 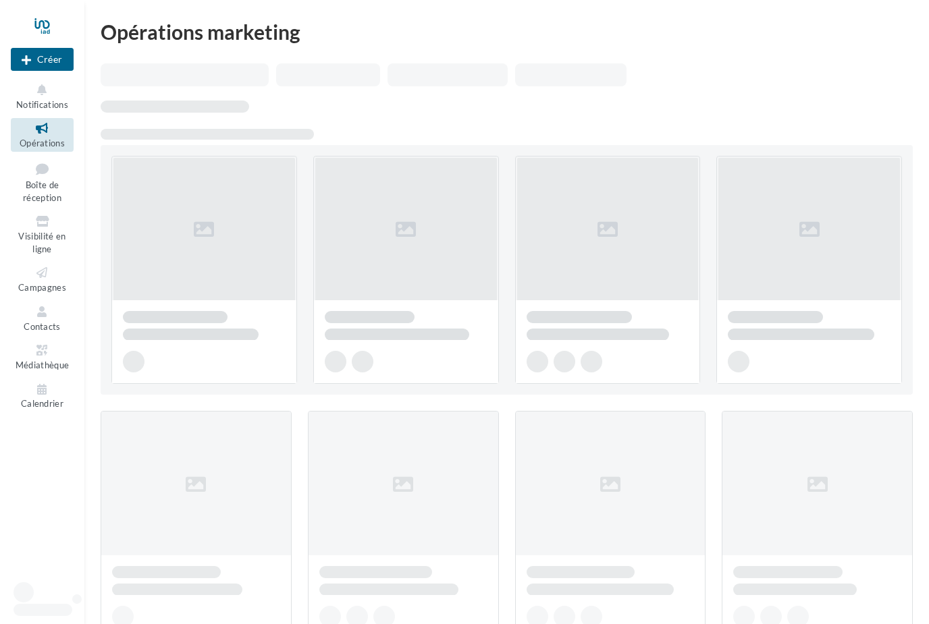 What do you see at coordinates (42, 191) in the screenshot?
I see `span: Boîte de réception` at bounding box center [42, 191].